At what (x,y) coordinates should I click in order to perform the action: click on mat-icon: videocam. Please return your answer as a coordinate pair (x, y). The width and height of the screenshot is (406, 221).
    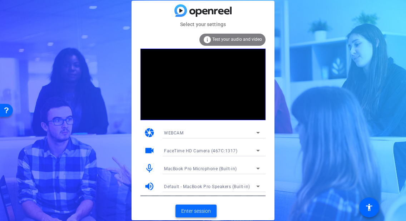
    Looking at the image, I should click on (149, 150).